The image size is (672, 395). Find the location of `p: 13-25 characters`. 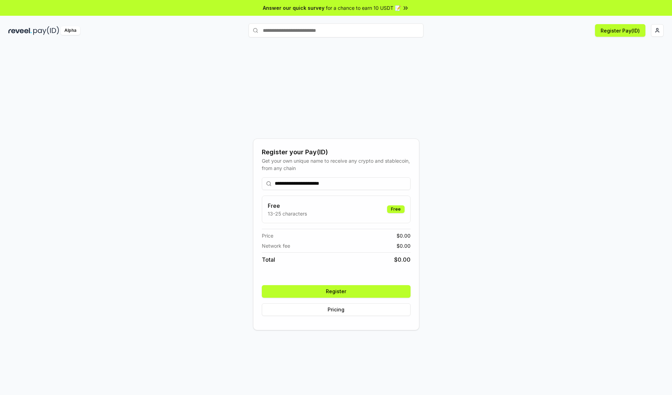

p: 13-25 characters is located at coordinates (287, 213).